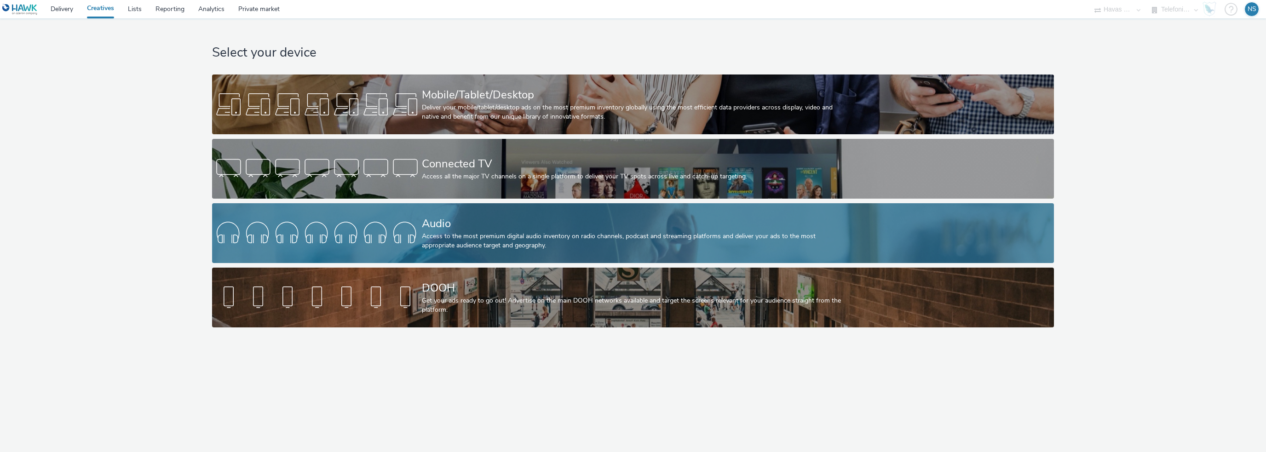 Image resolution: width=1266 pixels, height=452 pixels. I want to click on div: Get your ads ready to go out! Advertise on the main DOOH networks available and target the screen..., so click(631, 305).